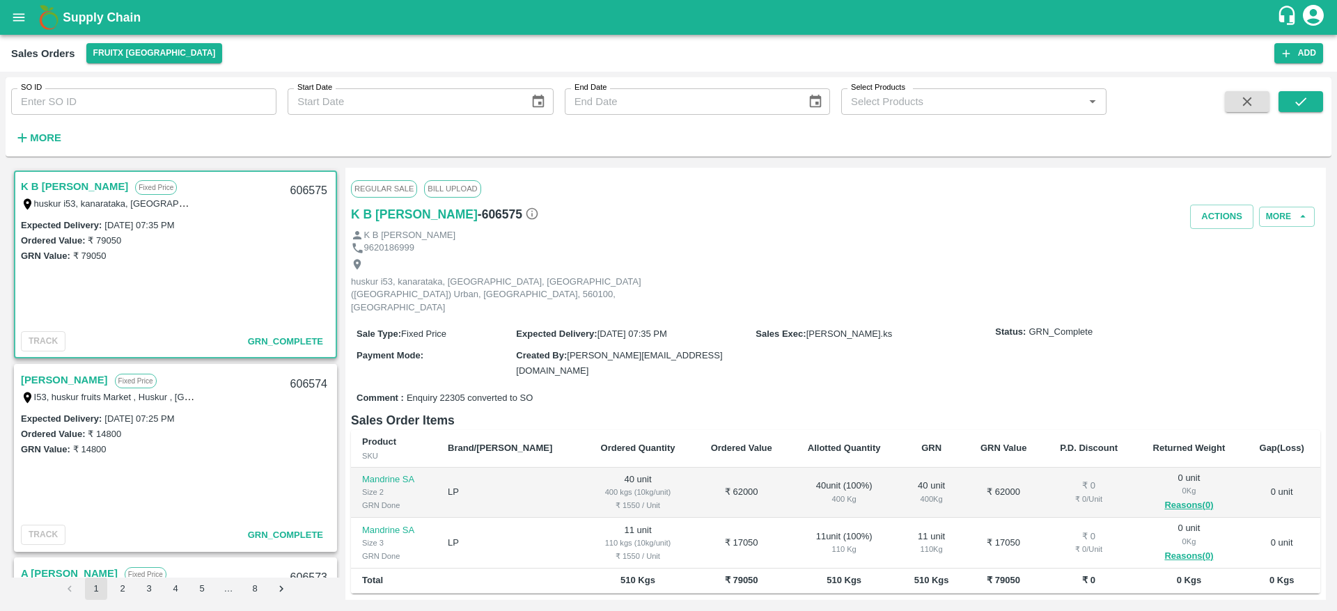 The image size is (1337, 611). Describe the element at coordinates (844, 448) in the screenshot. I see `b: Allotted Quantity` at that location.